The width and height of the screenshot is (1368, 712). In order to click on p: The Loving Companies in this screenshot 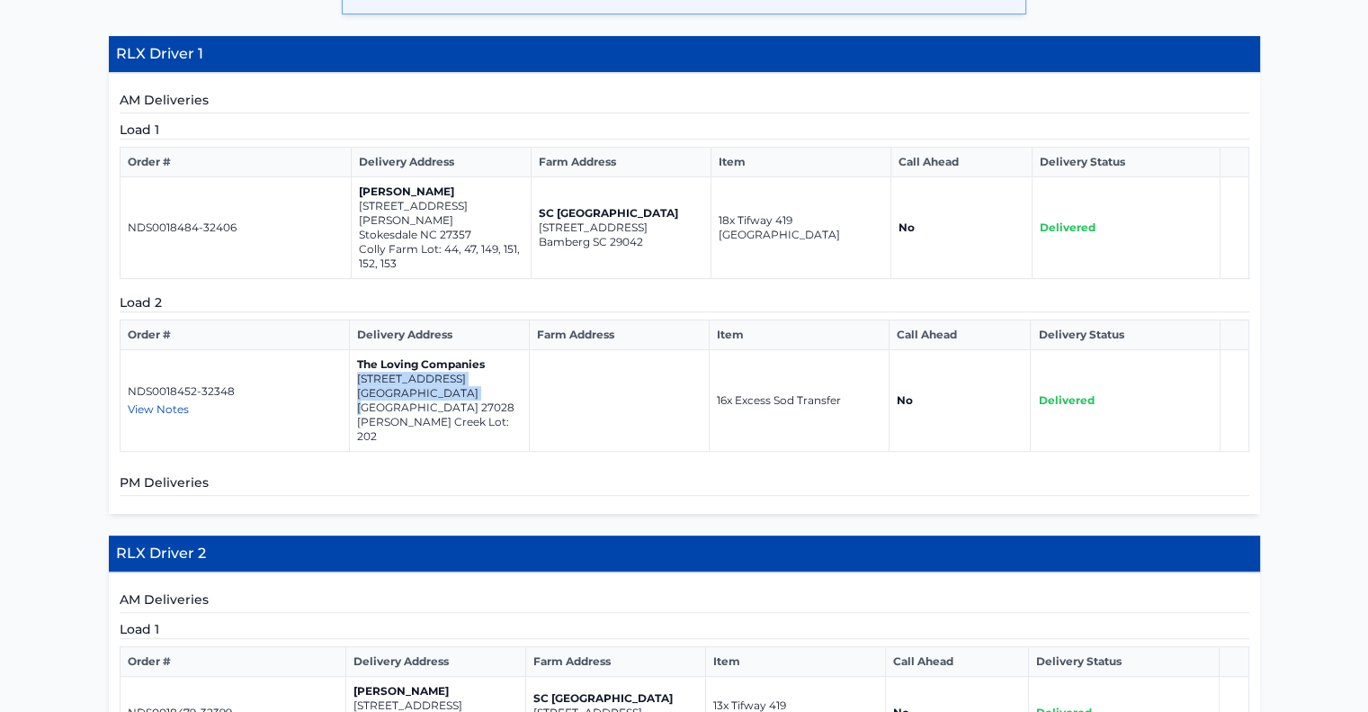, I will do `click(439, 364)`.